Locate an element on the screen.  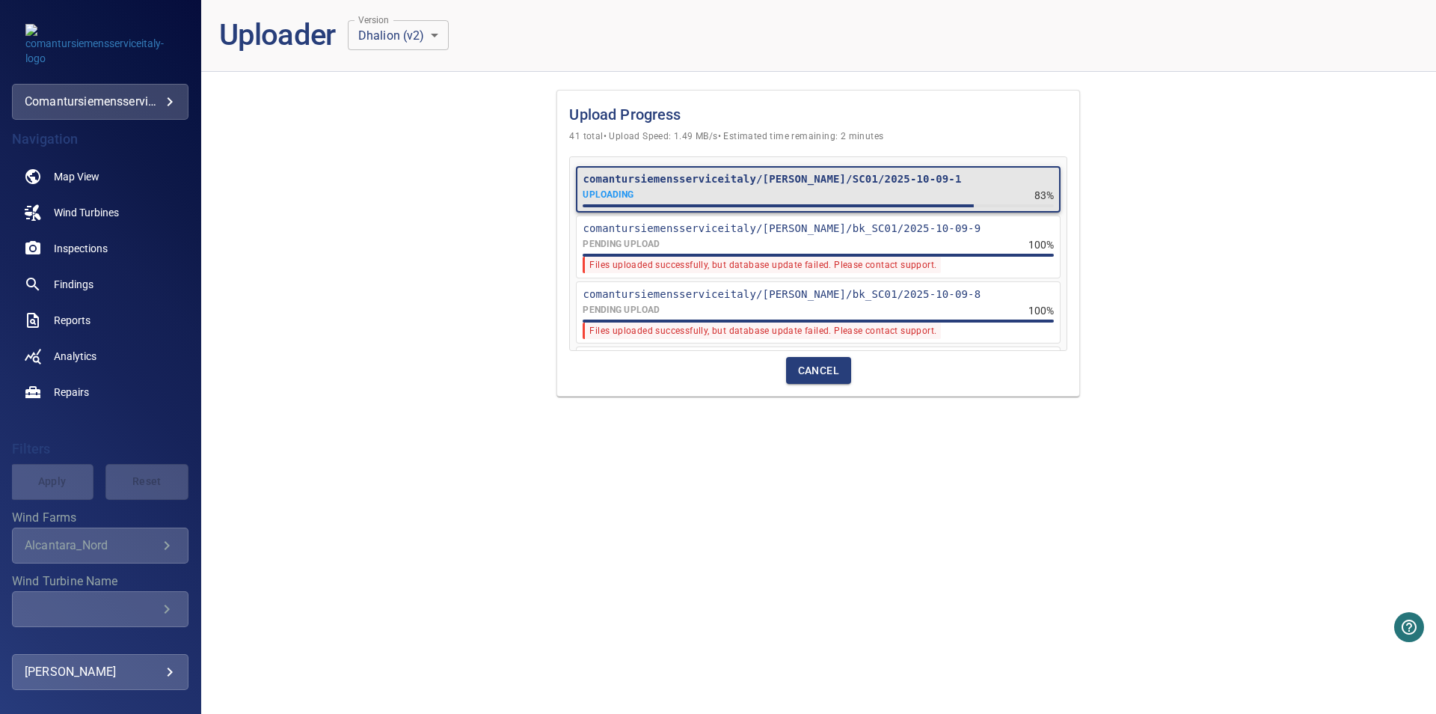
div: The inspection files are currently being uploaded. is located at coordinates (608, 194).